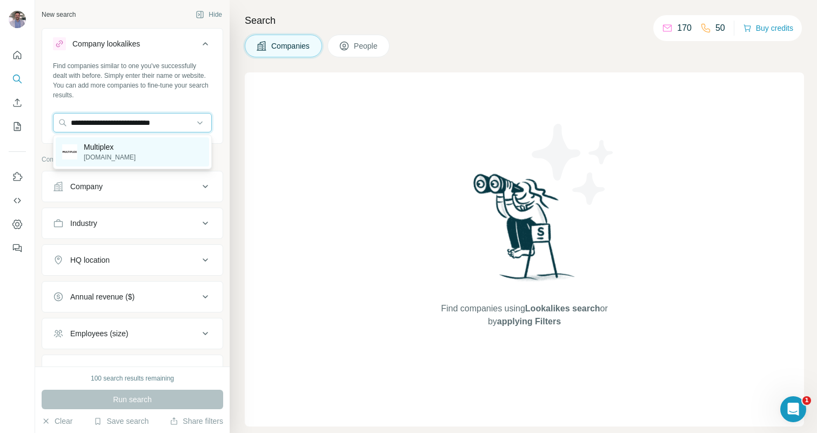  Describe the element at coordinates (529, 321) in the screenshot. I see `span: applying Filters` at that location.